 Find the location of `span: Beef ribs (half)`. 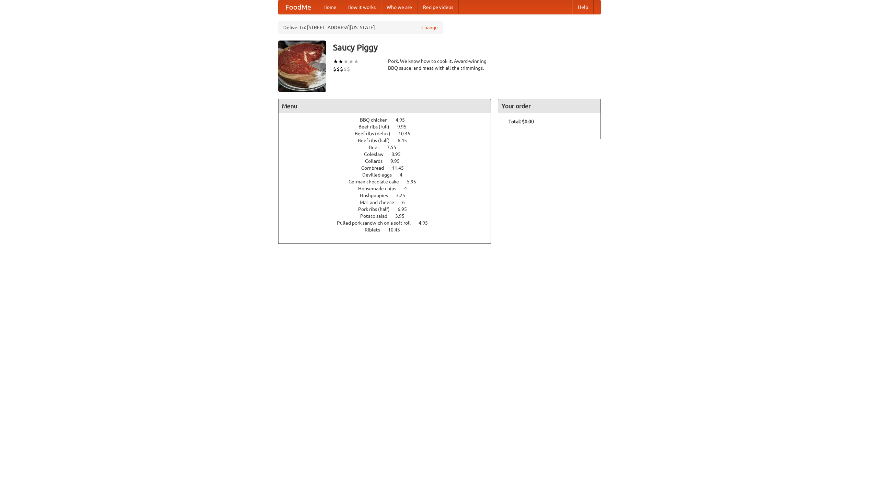

span: Beef ribs (half) is located at coordinates (377, 140).